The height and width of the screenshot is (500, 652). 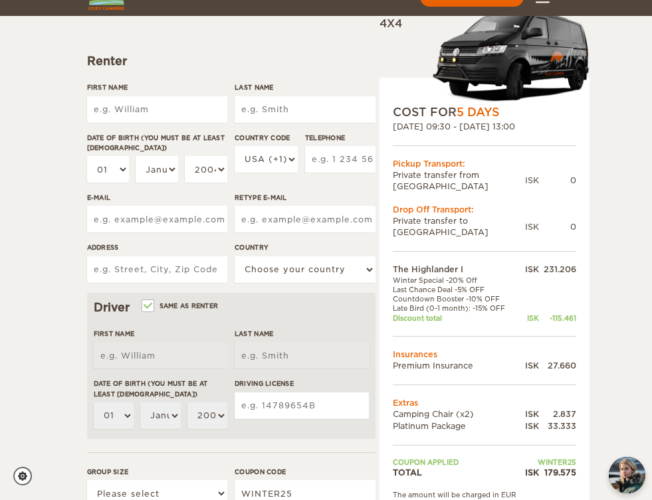 I want to click on td: Coupon applied, so click(x=456, y=463).